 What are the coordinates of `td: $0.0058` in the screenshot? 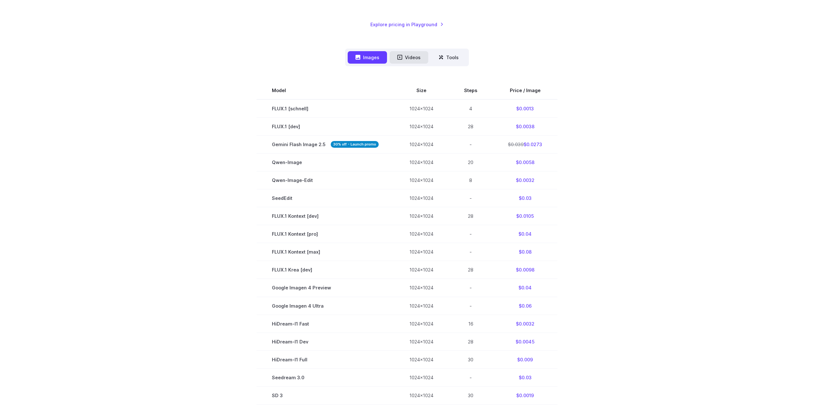 It's located at (525, 163).